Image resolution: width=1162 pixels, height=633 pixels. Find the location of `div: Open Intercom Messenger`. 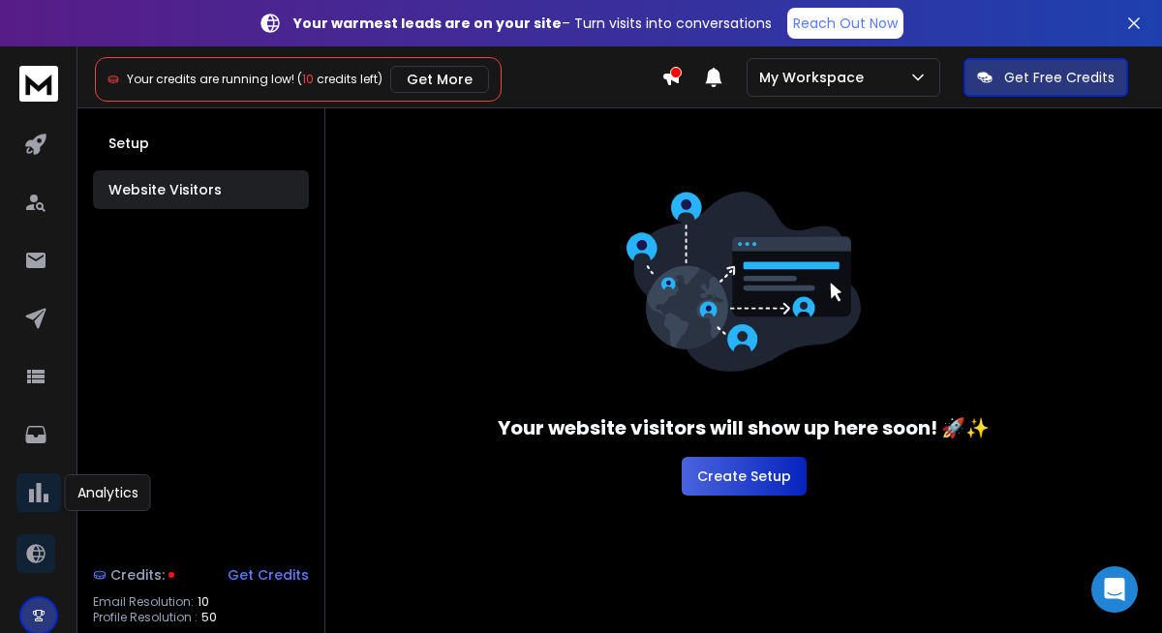

div: Open Intercom Messenger is located at coordinates (1115, 590).